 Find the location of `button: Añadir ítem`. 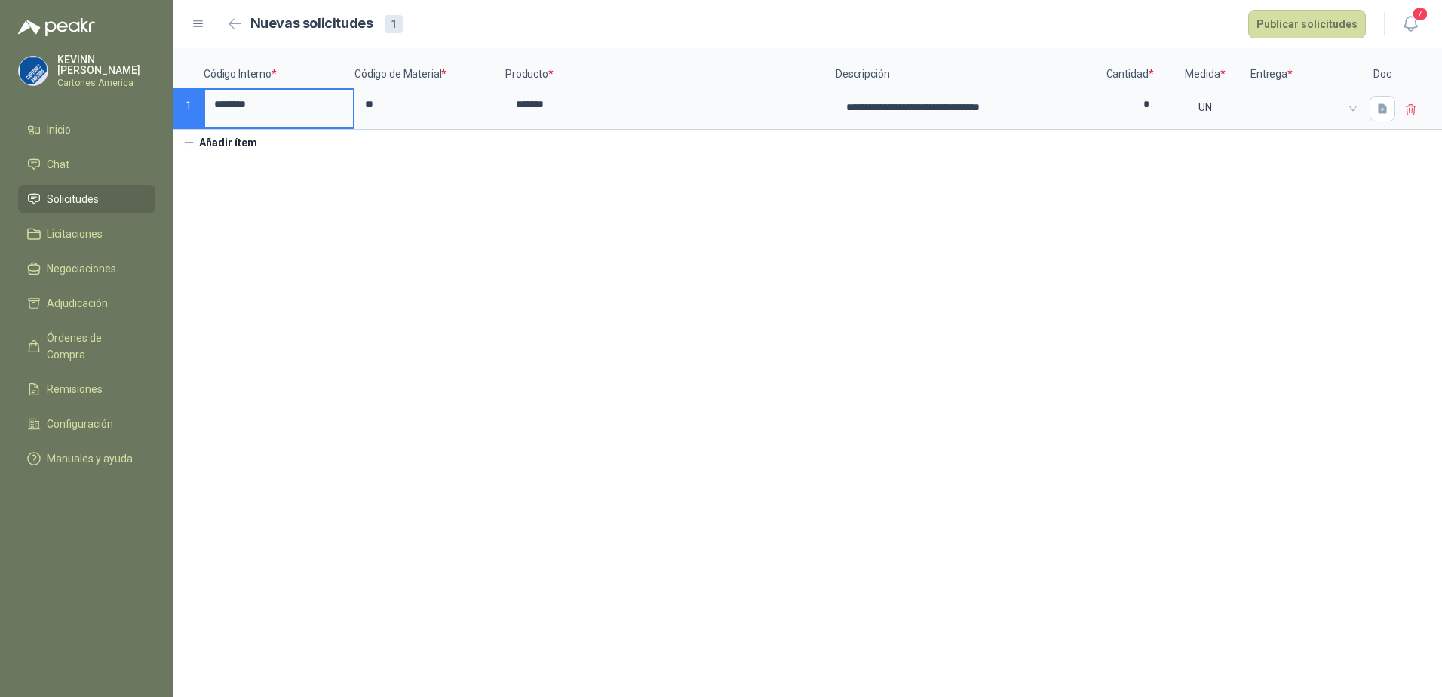

button: Añadir ítem is located at coordinates (219, 143).